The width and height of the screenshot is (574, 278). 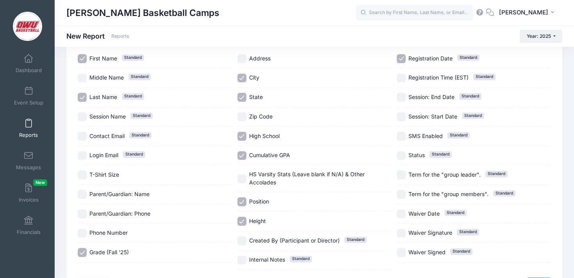 What do you see at coordinates (28, 103) in the screenshot?
I see `span: Event Setup` at bounding box center [28, 103].